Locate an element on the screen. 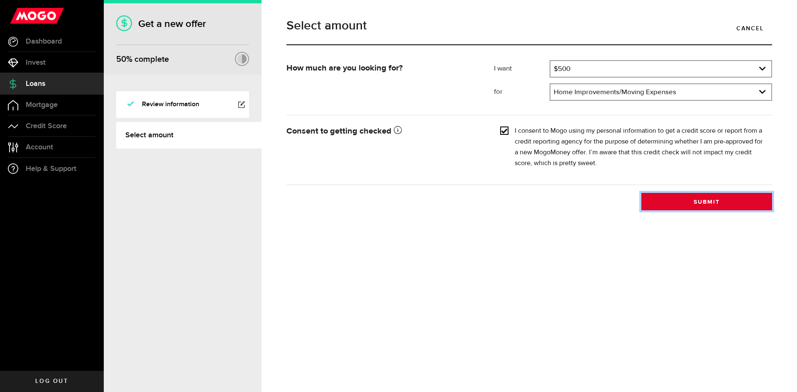 The height and width of the screenshot is (392, 797). span: Mortgage is located at coordinates (42, 105).